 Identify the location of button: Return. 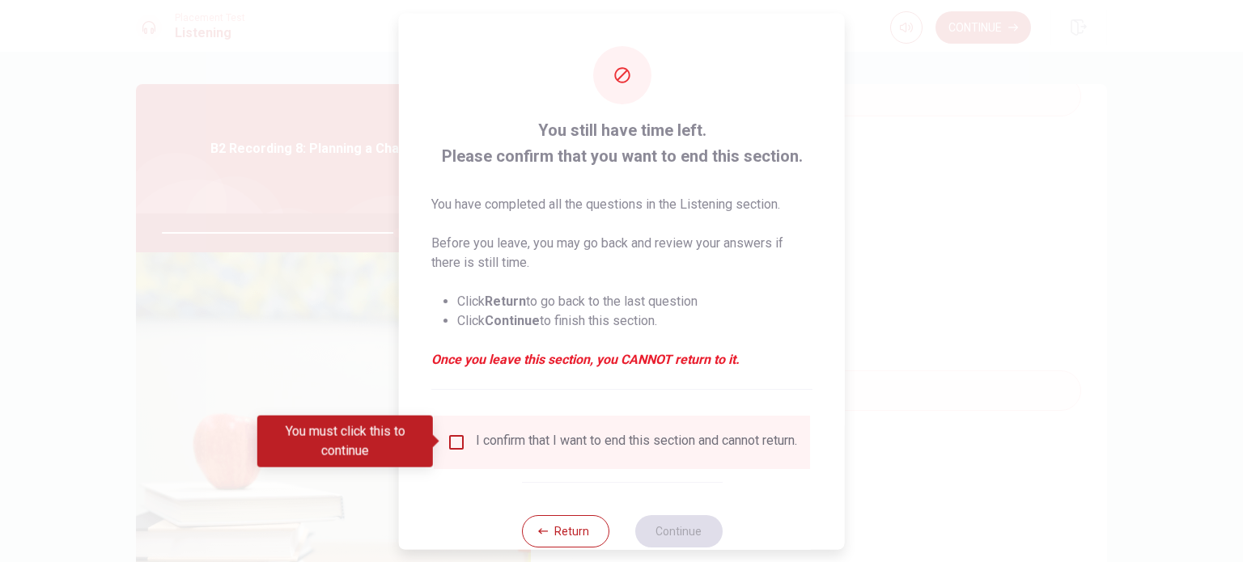
(565, 531).